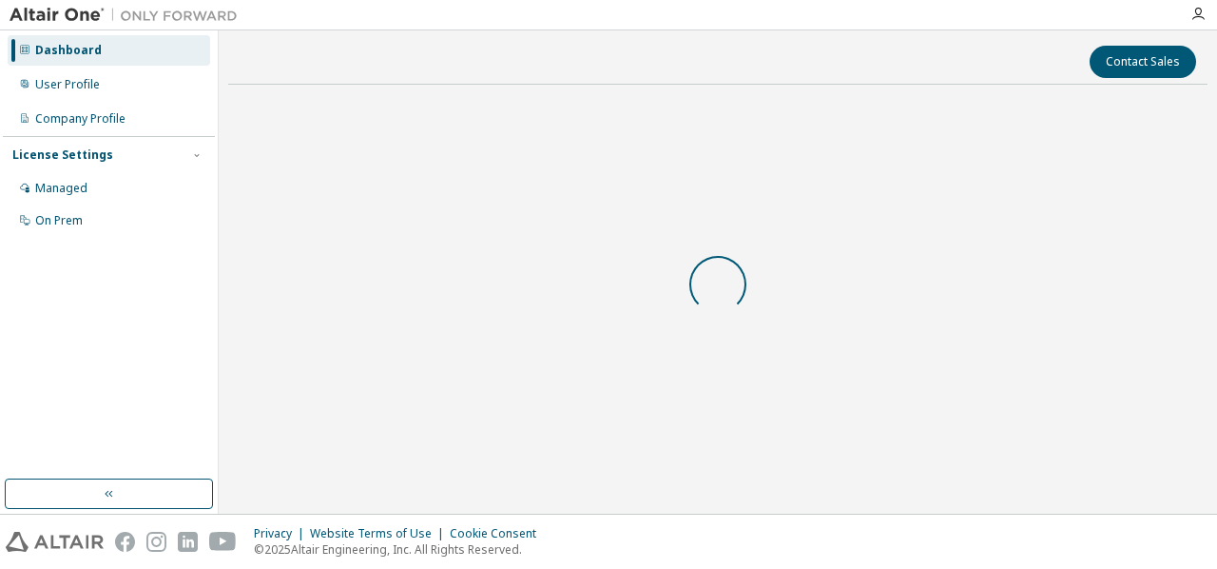  Describe the element at coordinates (187, 541) in the screenshot. I see `img: linkedin.svg` at that location.